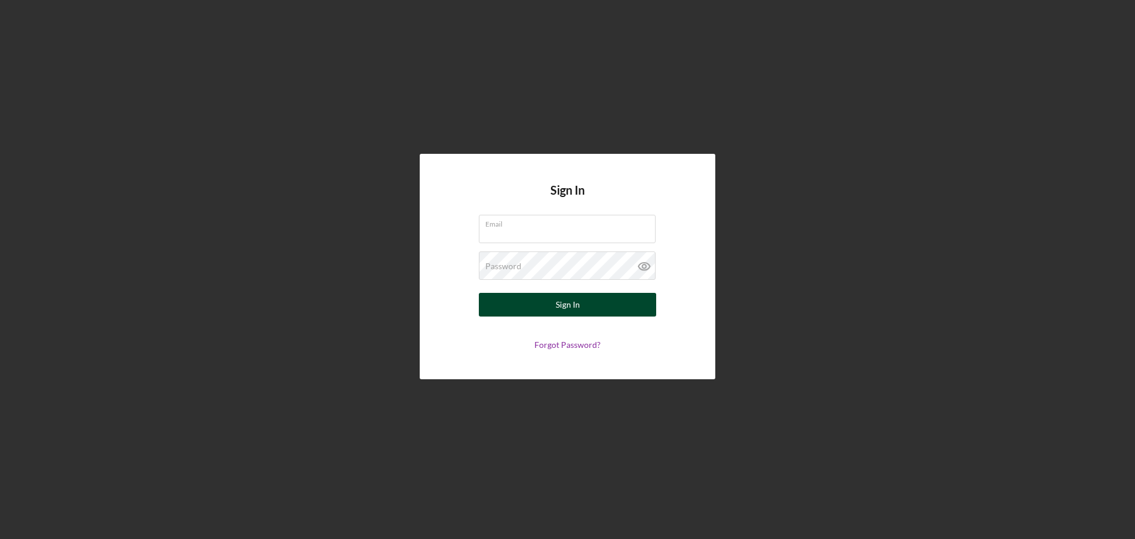 Image resolution: width=1135 pixels, height=539 pixels. What do you see at coordinates (503, 266) in the screenshot?
I see `label: Password` at bounding box center [503, 266].